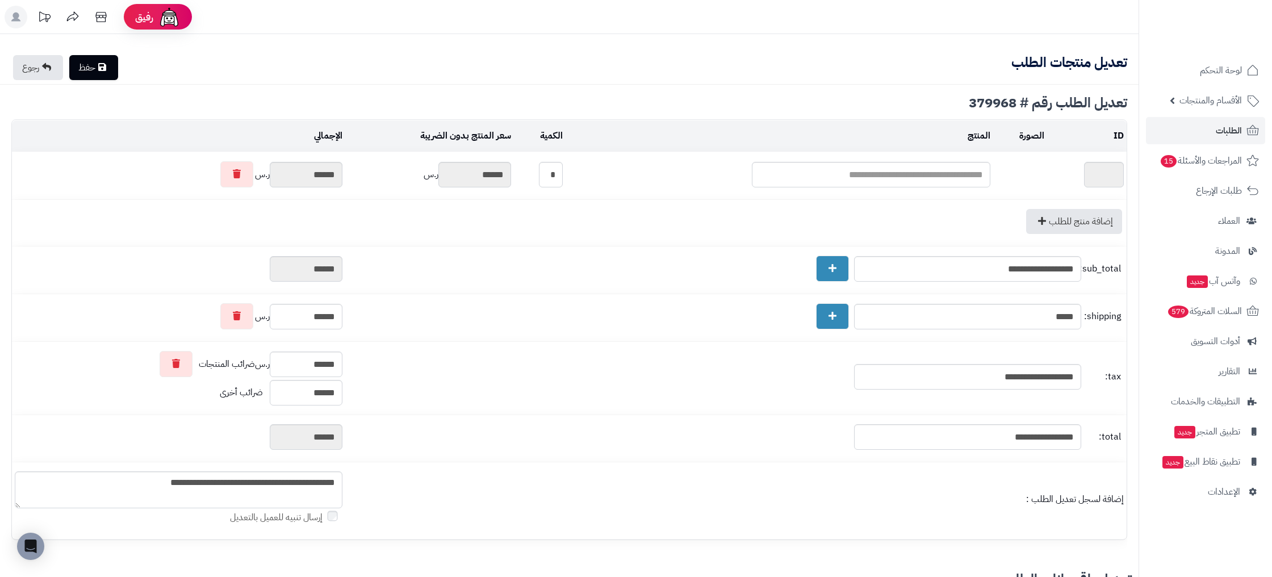  Describe the element at coordinates (1102, 269) in the screenshot. I see `span: sub_total:` at that location.